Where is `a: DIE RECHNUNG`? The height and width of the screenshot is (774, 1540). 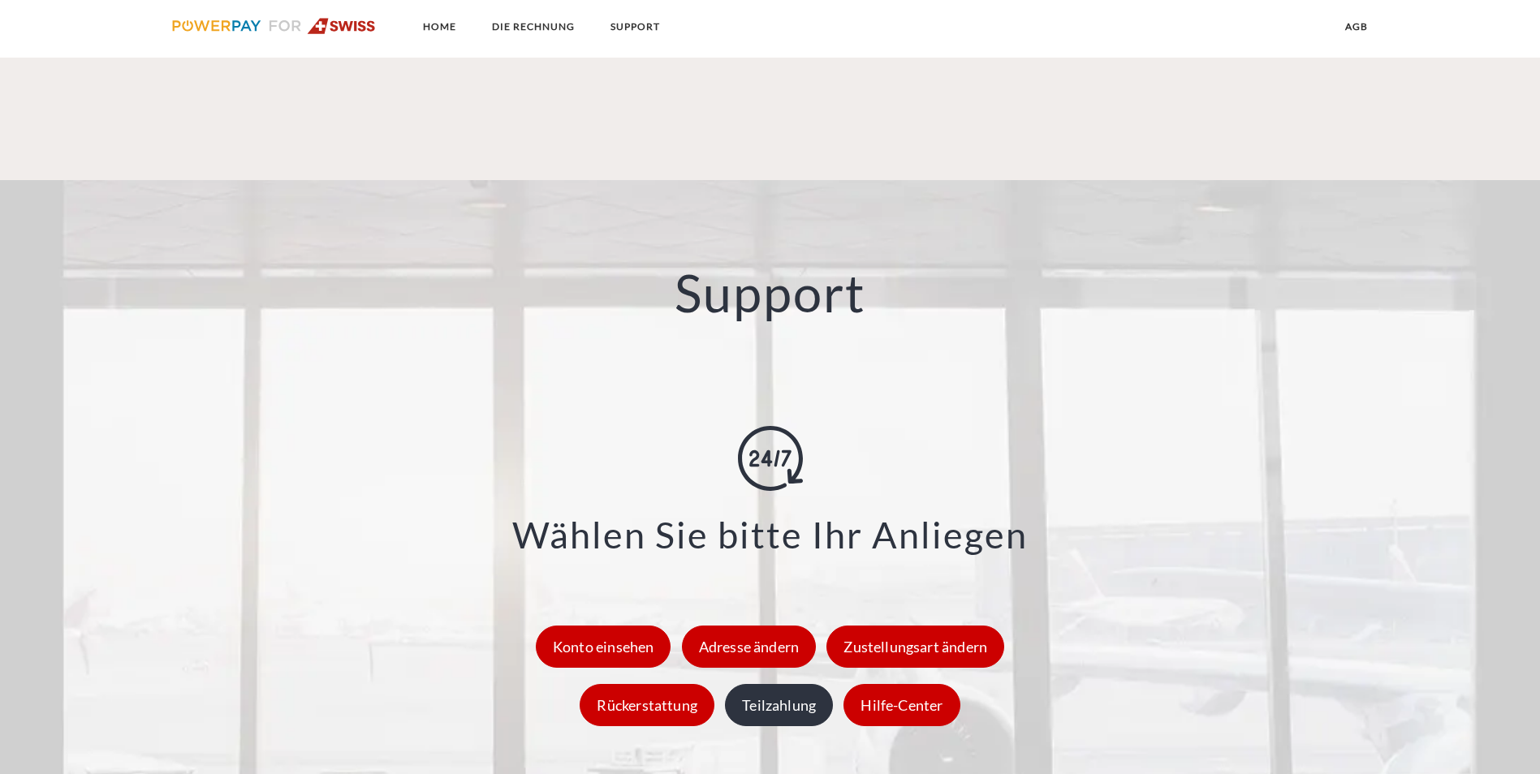
a: DIE RECHNUNG is located at coordinates (533, 27).